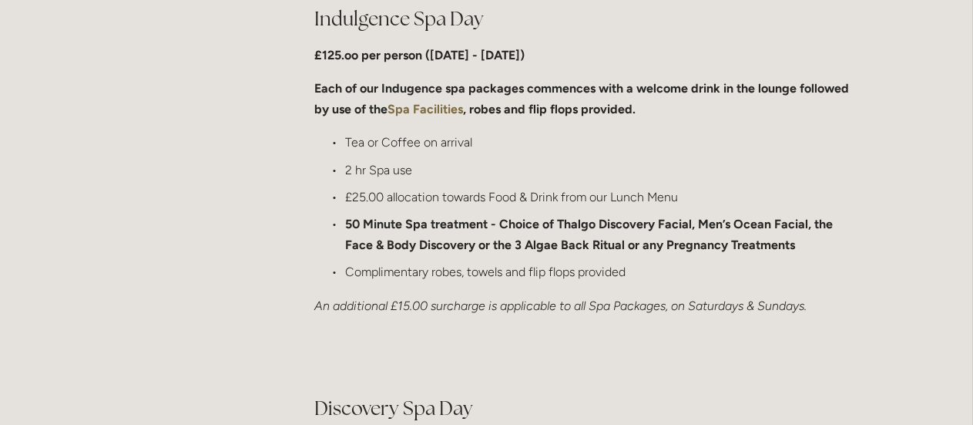 Image resolution: width=973 pixels, height=425 pixels. What do you see at coordinates (550, 109) in the screenshot?
I see `strong: , robes and flip flops provided.` at bounding box center [550, 109].